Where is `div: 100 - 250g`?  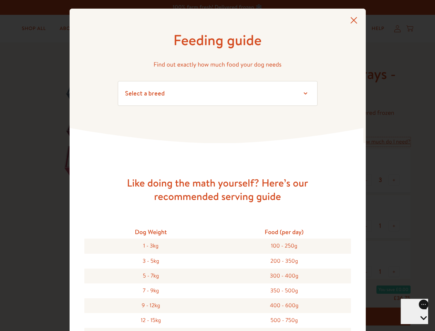
div: 100 - 250g is located at coordinates (284, 246).